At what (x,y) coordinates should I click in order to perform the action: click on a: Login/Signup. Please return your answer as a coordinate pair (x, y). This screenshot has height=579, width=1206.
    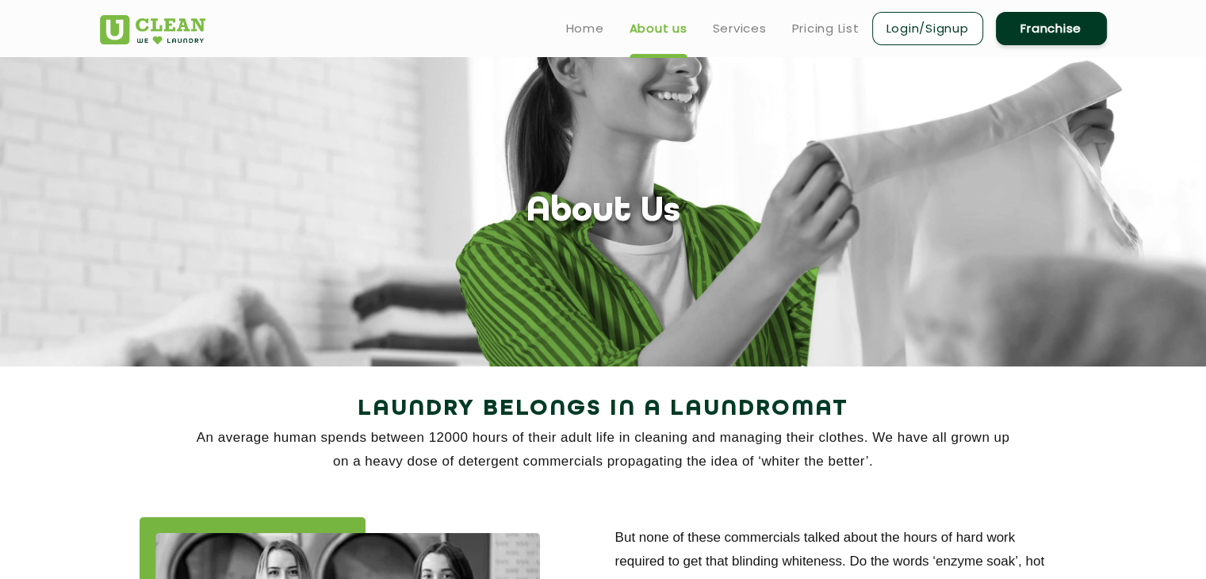
    Looking at the image, I should click on (928, 29).